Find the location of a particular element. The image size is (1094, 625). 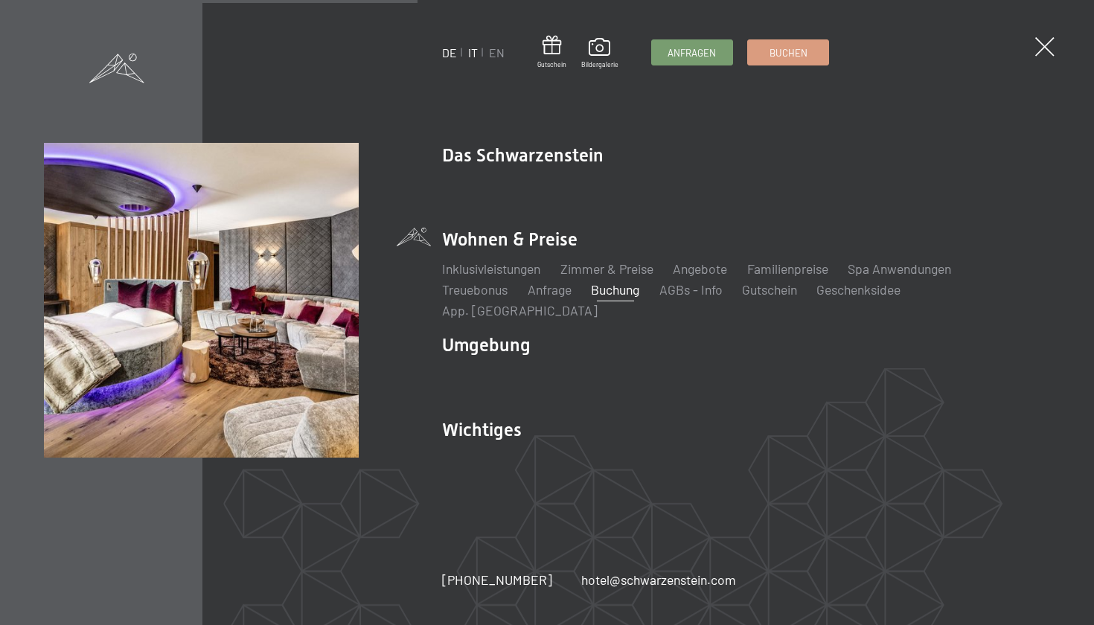

a: EN is located at coordinates (496, 52).